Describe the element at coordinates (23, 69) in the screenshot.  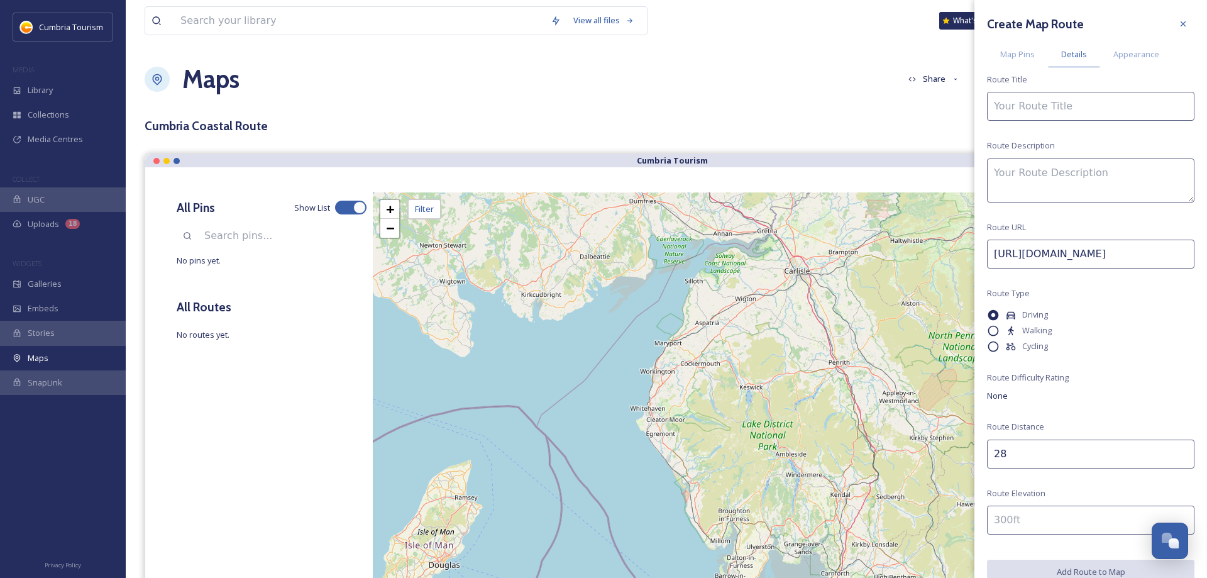
I see `span: MEDIA` at that location.